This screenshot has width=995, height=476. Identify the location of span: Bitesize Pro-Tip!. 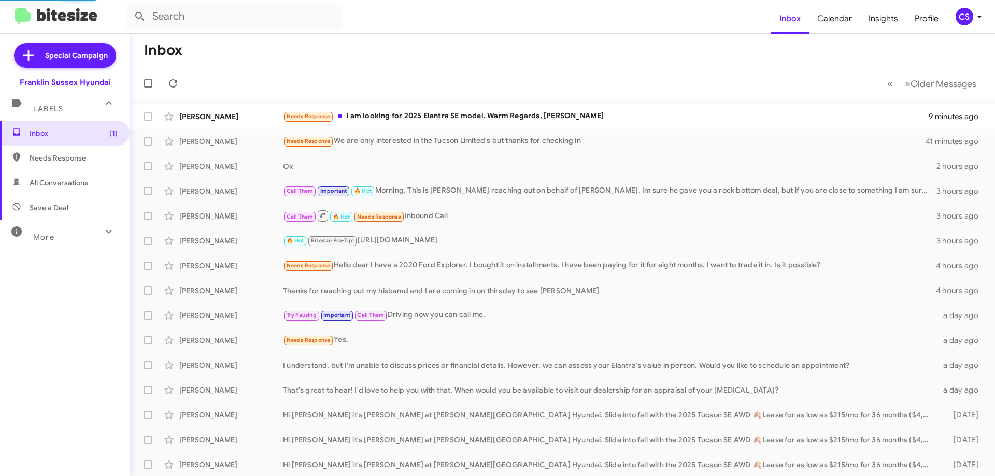
(332, 240).